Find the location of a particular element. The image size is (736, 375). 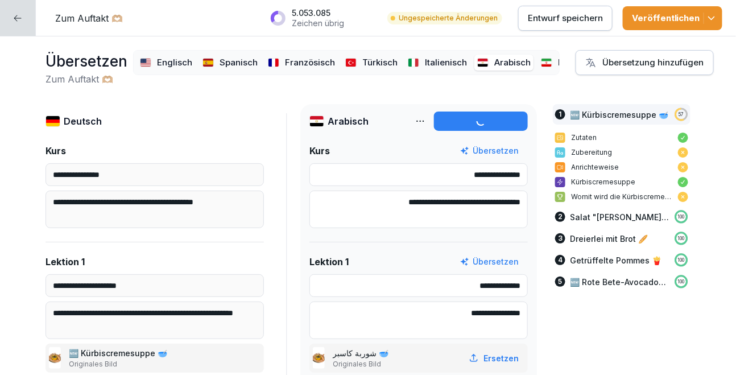

p: Getrüffelte Pommes 🍟 is located at coordinates (616, 260).